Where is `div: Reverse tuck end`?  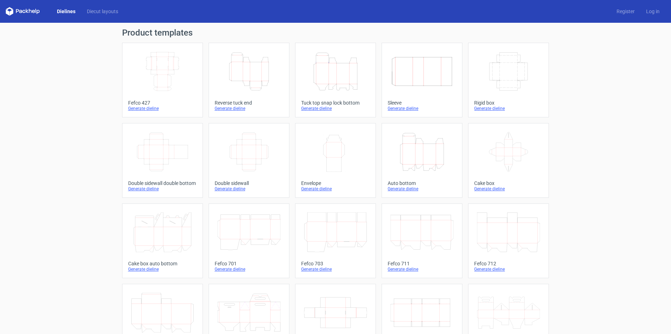 div: Reverse tuck end is located at coordinates (249, 103).